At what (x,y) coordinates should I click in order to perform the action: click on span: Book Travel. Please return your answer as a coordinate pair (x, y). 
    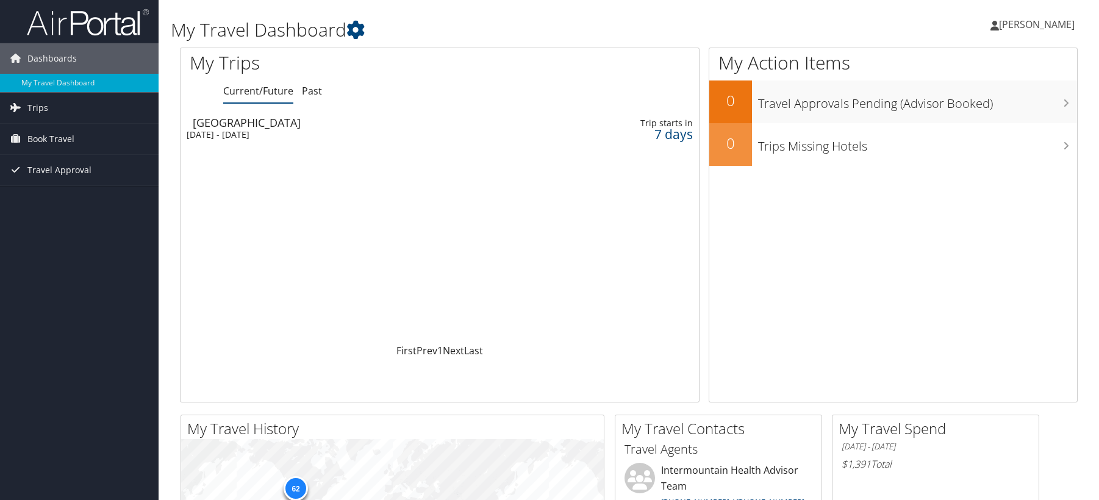
    Looking at the image, I should click on (51, 139).